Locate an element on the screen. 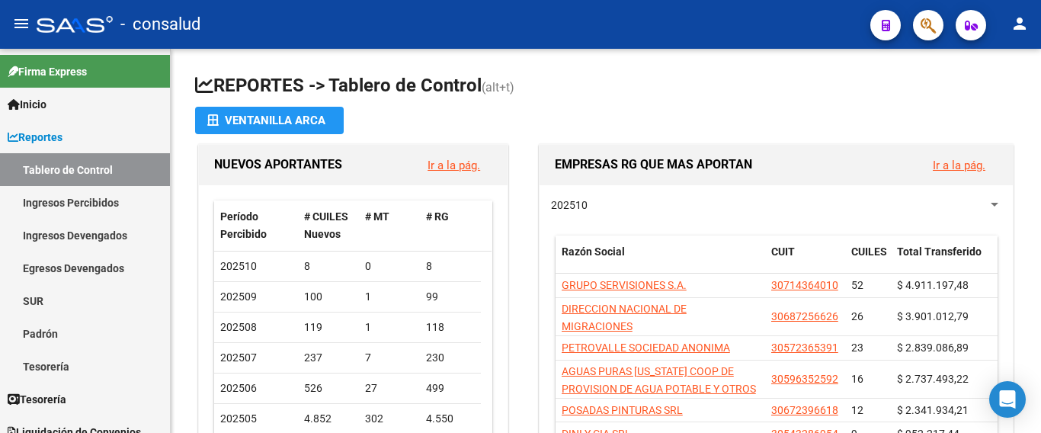 The image size is (1041, 433). span: 16 is located at coordinates (858, 379).